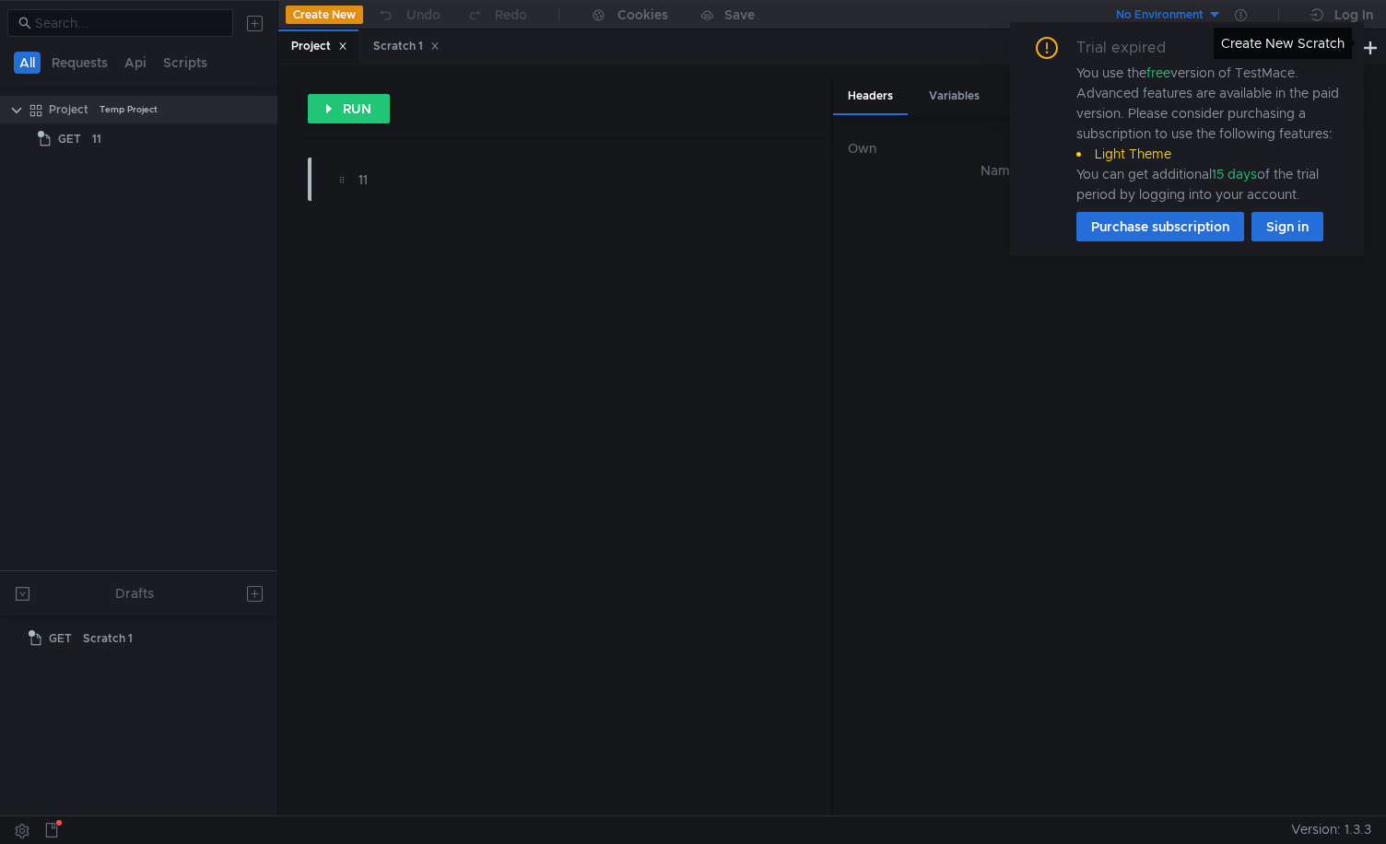  What do you see at coordinates (497, 15) in the screenshot?
I see `button: Redo` at bounding box center [497, 15].